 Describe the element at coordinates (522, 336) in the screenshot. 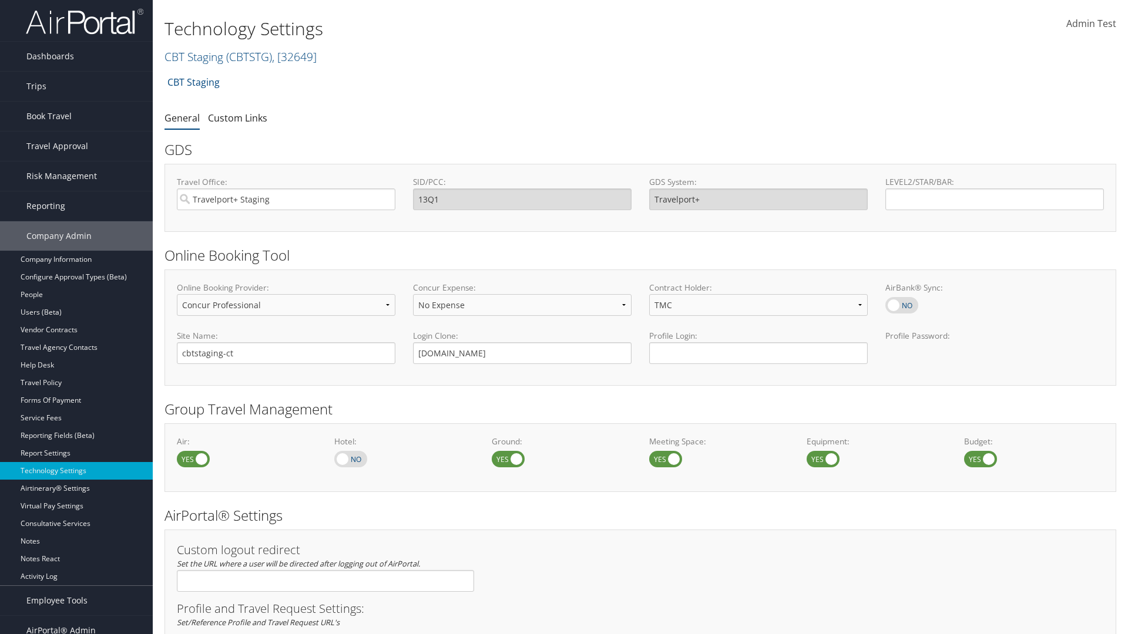

I see `label: Login Clone:` at that location.